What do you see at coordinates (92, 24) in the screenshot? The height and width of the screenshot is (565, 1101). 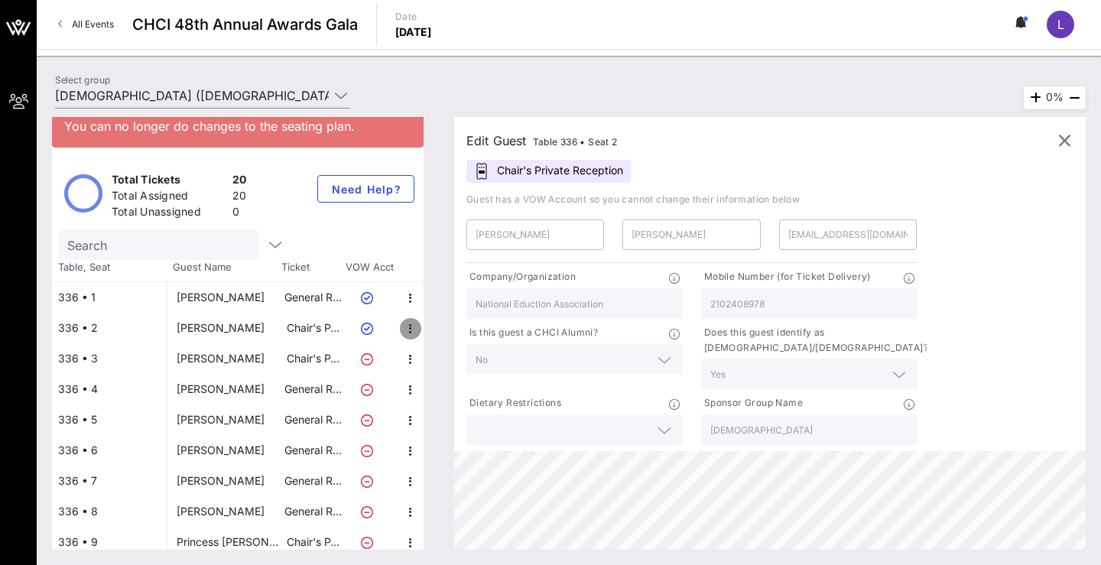 I see `span: All Events` at bounding box center [92, 24].